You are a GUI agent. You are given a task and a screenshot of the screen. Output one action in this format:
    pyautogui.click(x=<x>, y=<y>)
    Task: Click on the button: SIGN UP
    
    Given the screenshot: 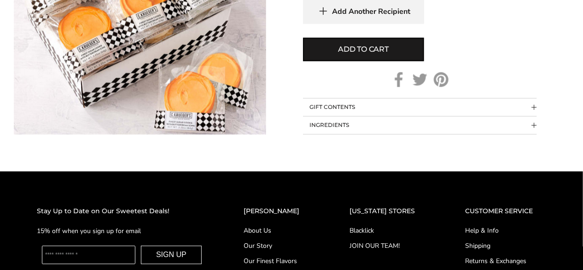 What is the action you would take?
    pyautogui.click(x=171, y=254)
    